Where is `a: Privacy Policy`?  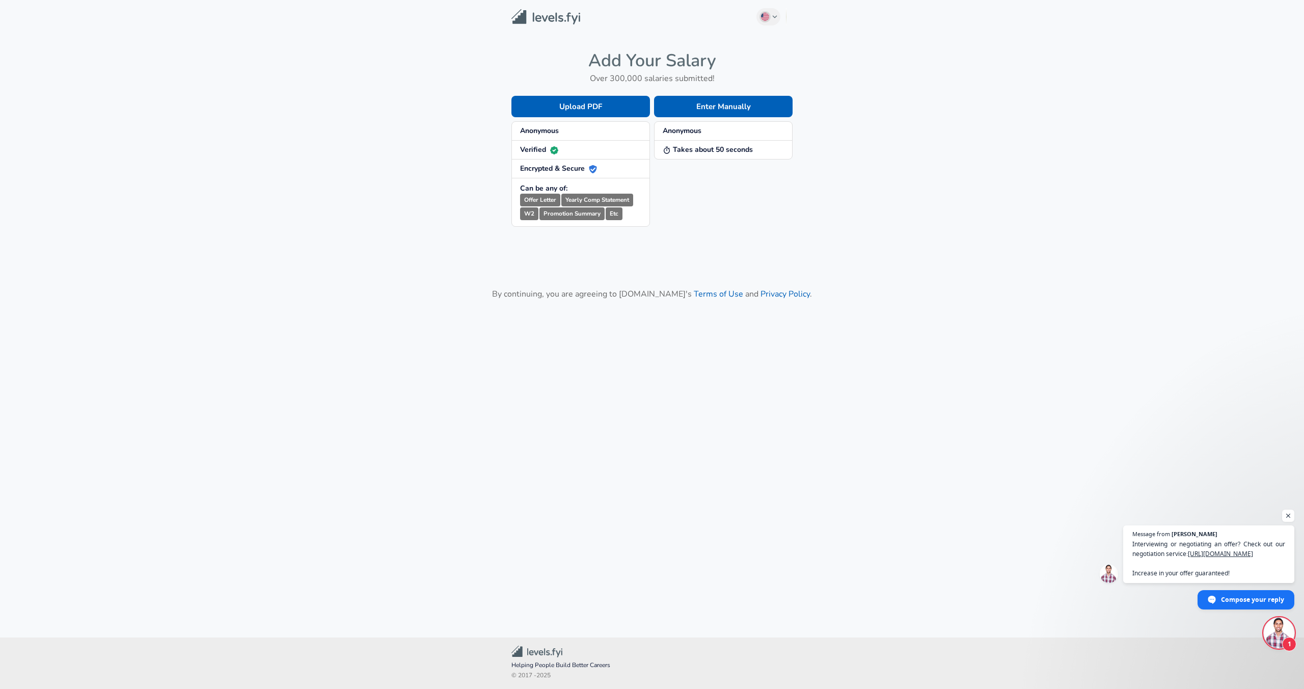 a: Privacy Policy is located at coordinates (785, 294).